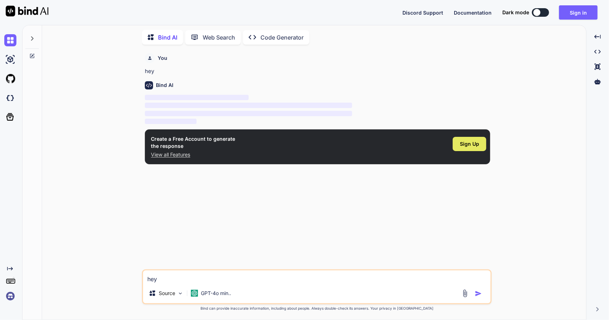  Describe the element at coordinates (162, 58) in the screenshot. I see `h6: You` at that location.